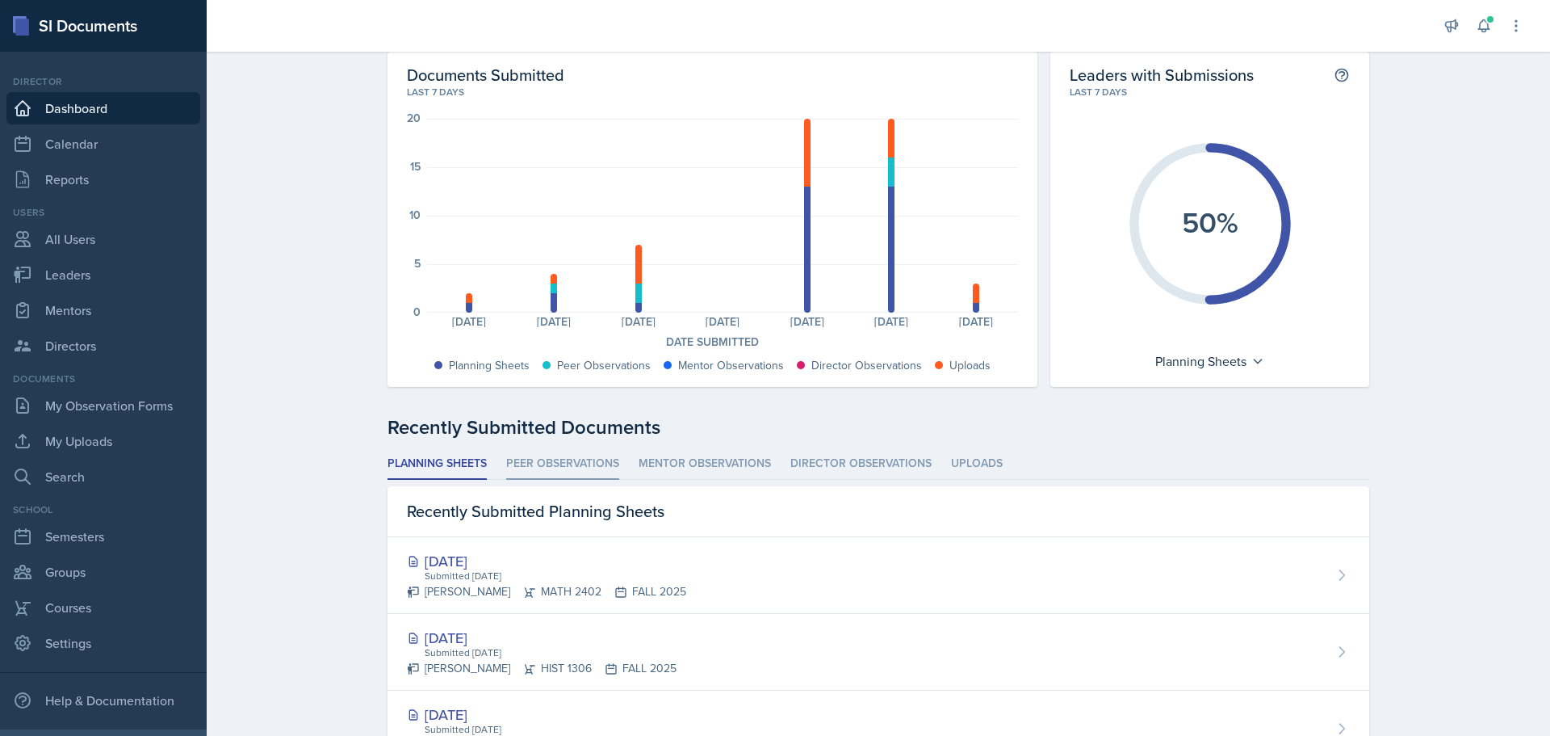 Image resolution: width=1550 pixels, height=736 pixels. Describe the element at coordinates (103, 82) in the screenshot. I see `div: Director` at that location.